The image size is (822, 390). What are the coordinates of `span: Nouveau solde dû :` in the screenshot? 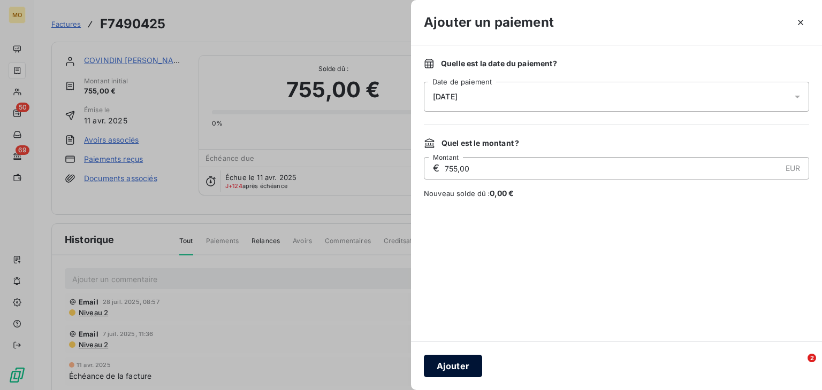 It's located at (616, 194).